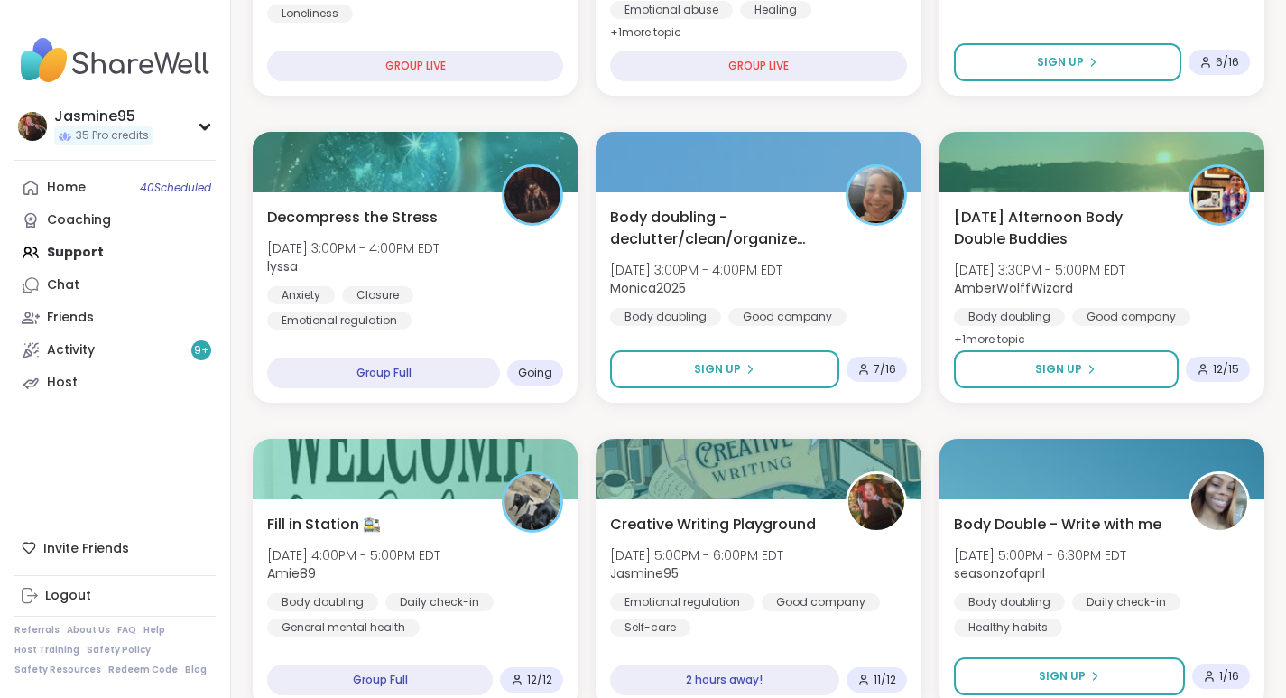  What do you see at coordinates (115, 318) in the screenshot?
I see `a: Friends` at bounding box center [115, 318].